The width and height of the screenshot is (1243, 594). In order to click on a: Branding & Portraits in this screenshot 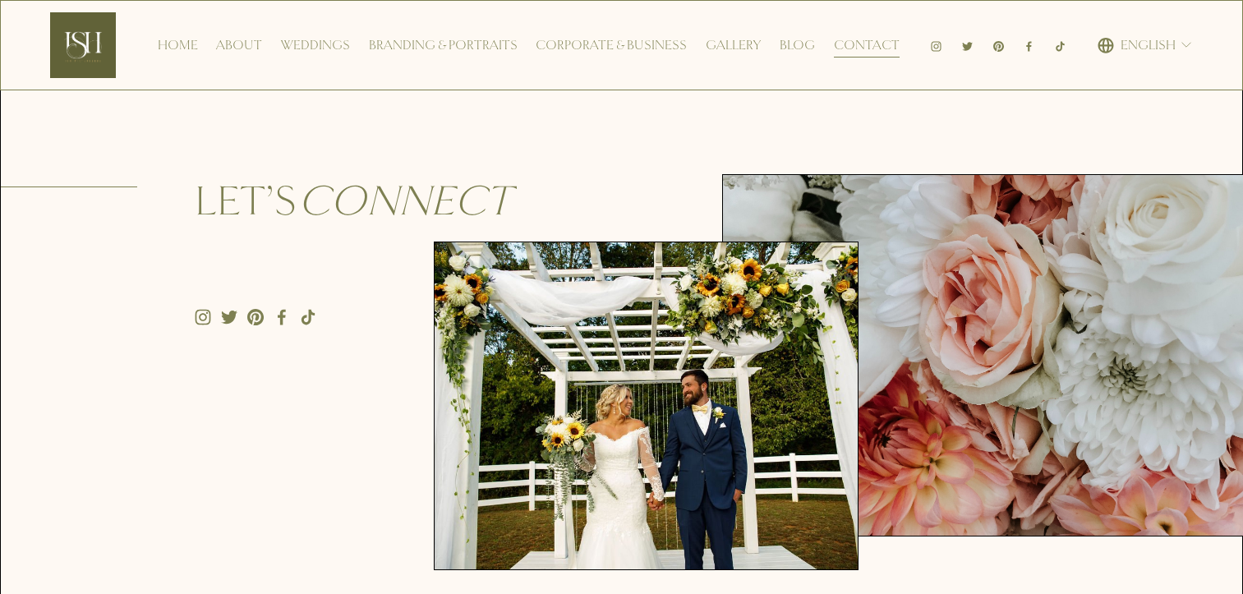, I will do `click(443, 45)`.